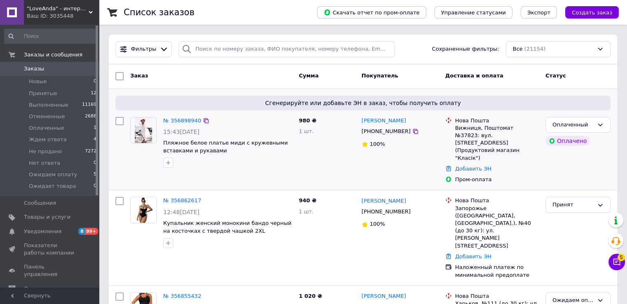 The image size is (627, 304). Describe the element at coordinates (51, 36) in the screenshot. I see `input: Поиск` at that location.